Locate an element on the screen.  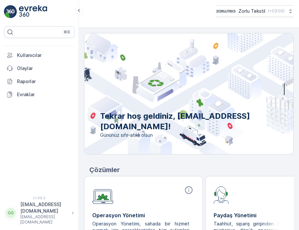
button: Zorlu Tekstil(+03:00) is located at coordinates (254, 11).